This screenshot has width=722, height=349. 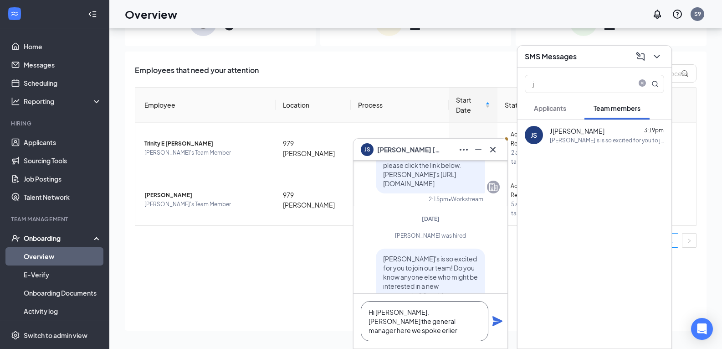 I want to click on input: Search team member, so click(x=579, y=84).